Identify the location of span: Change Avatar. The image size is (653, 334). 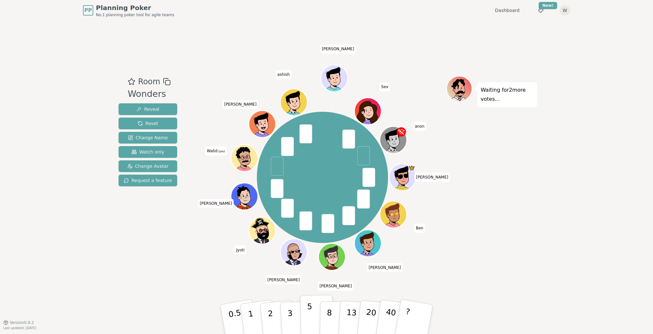
(148, 166).